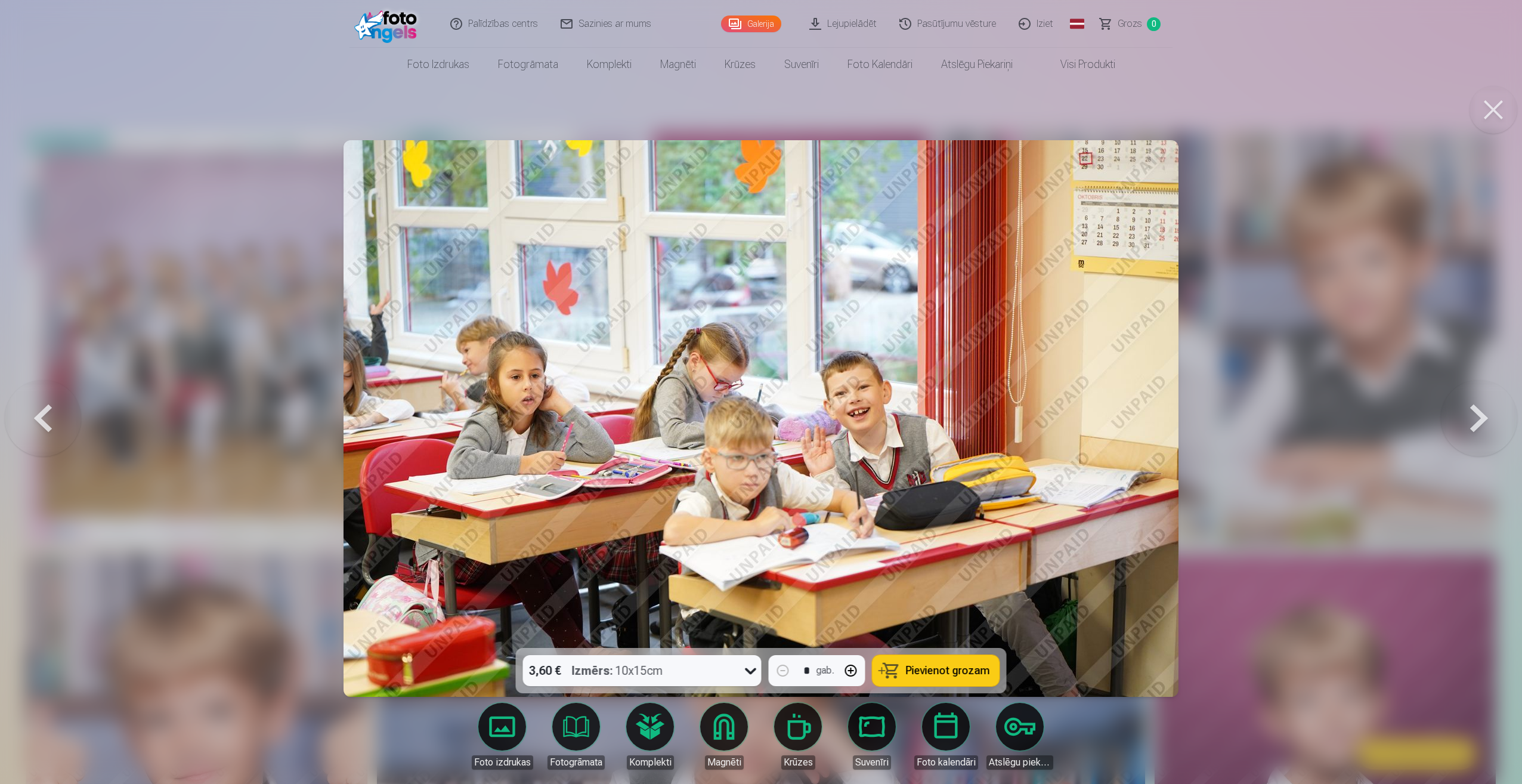  Describe the element at coordinates (1020, 762) in the screenshot. I see `div: Atslēgu piekariņi` at that location.